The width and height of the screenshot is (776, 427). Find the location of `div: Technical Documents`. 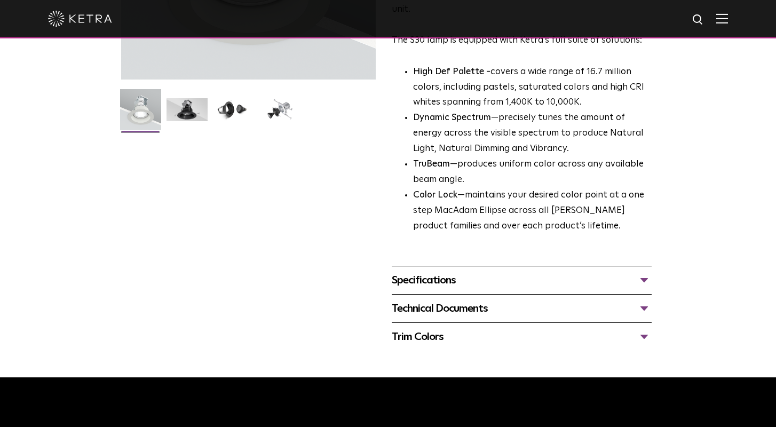

div: Technical Documents is located at coordinates (522, 309).